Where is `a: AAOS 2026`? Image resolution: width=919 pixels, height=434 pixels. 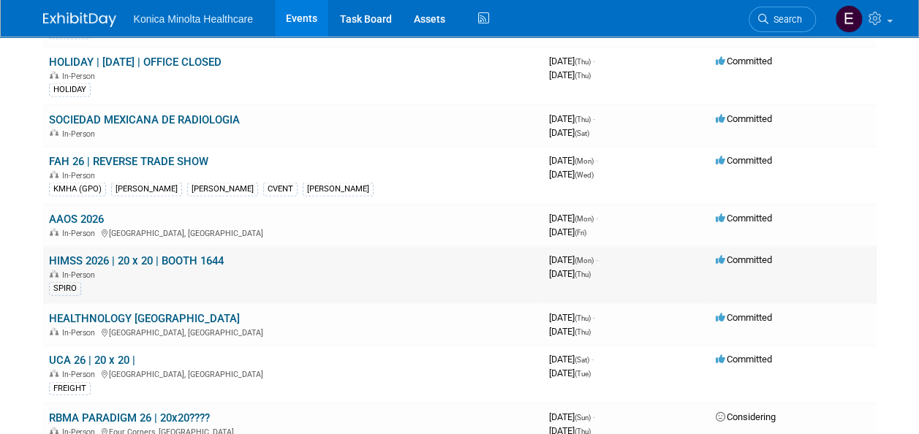 a: AAOS 2026 is located at coordinates (76, 219).